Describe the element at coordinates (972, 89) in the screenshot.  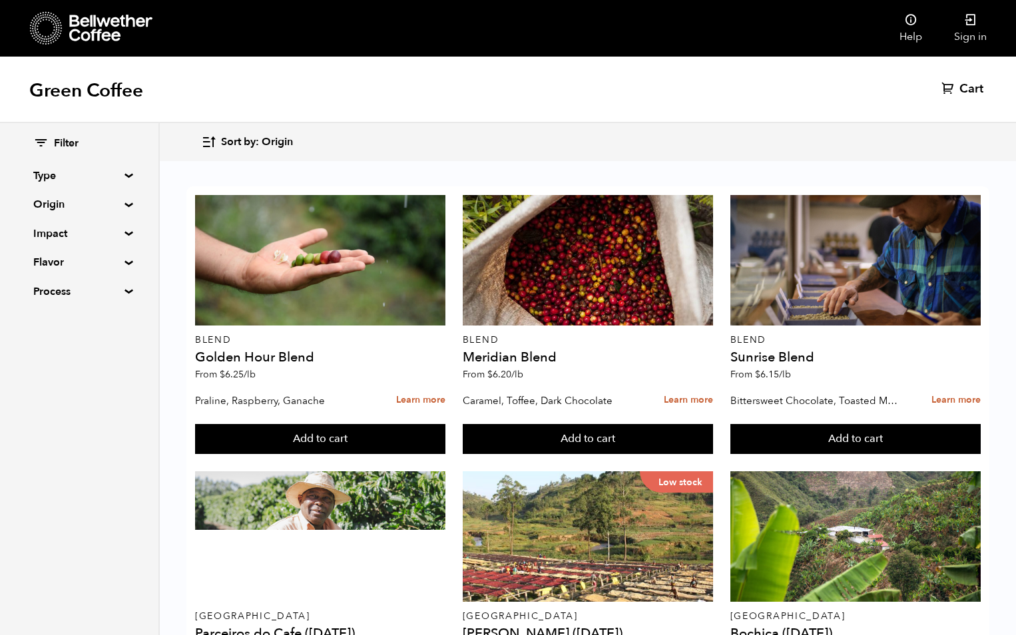
I see `span: Cart` at that location.